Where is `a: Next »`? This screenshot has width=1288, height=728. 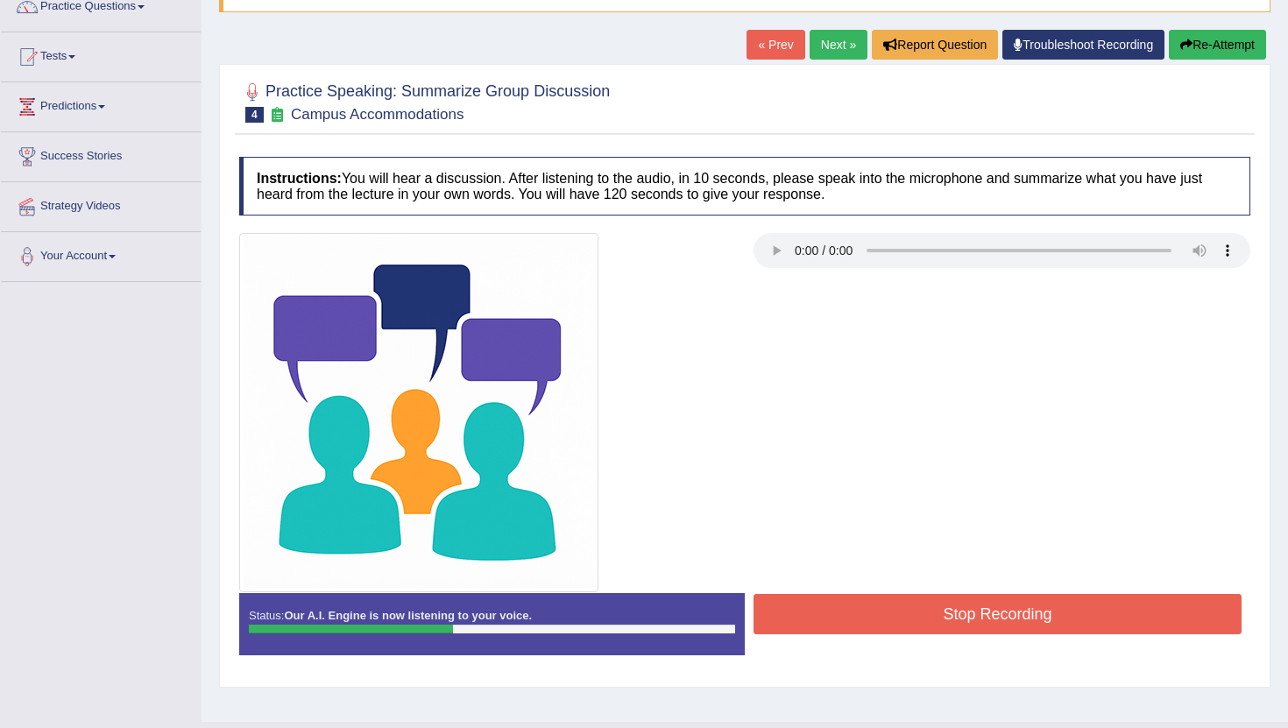
a: Next » is located at coordinates (838, 45).